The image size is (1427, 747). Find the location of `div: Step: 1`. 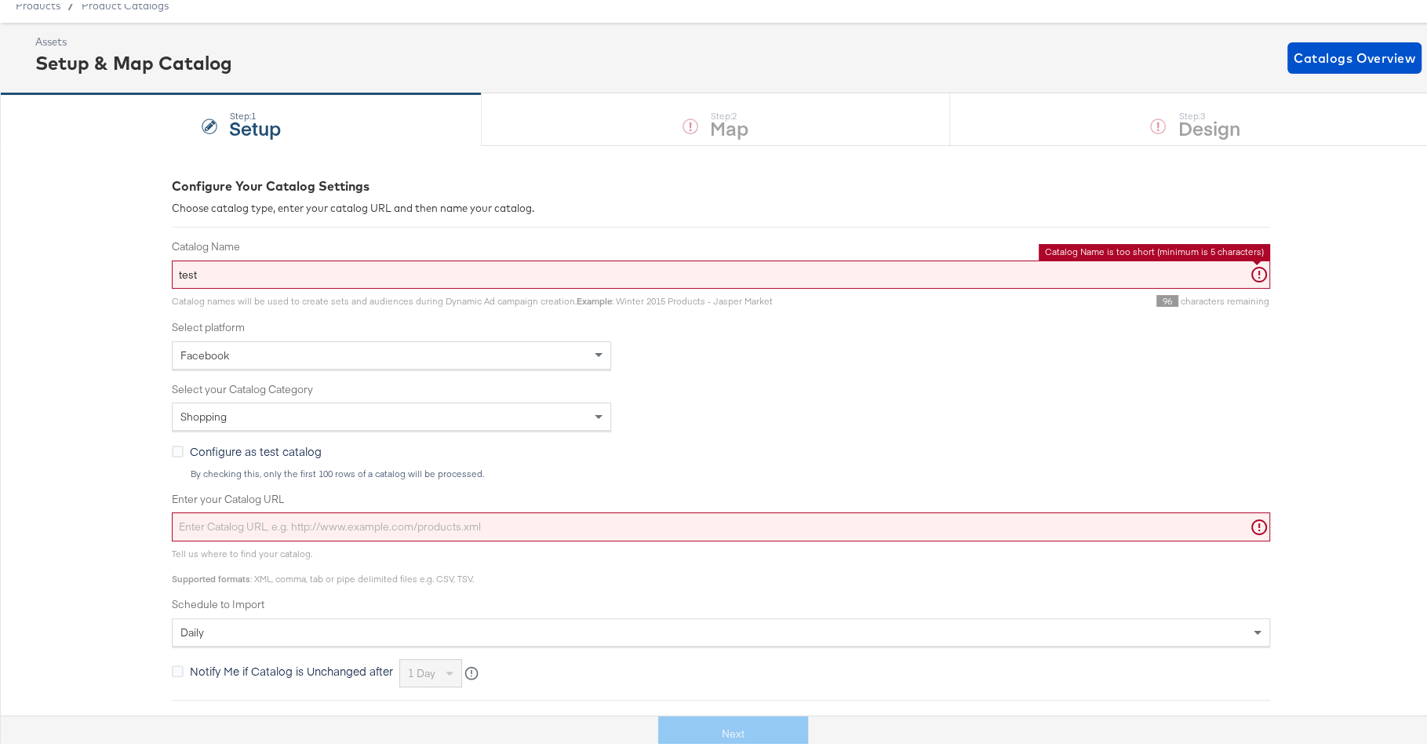

div: Step: 1 is located at coordinates (255, 112).